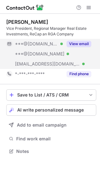  I want to click on span: Find work email, so click(55, 139).